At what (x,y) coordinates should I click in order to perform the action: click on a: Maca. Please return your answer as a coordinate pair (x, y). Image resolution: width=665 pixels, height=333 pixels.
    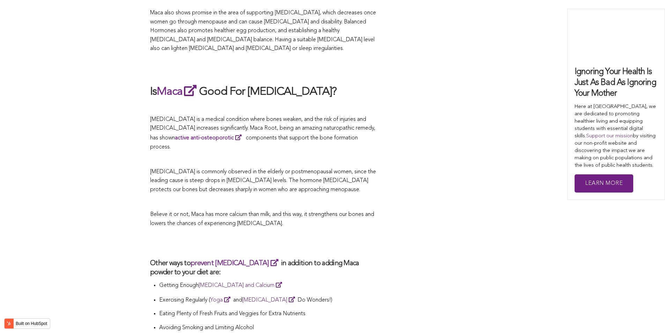
    Looking at the image, I should click on (178, 92).